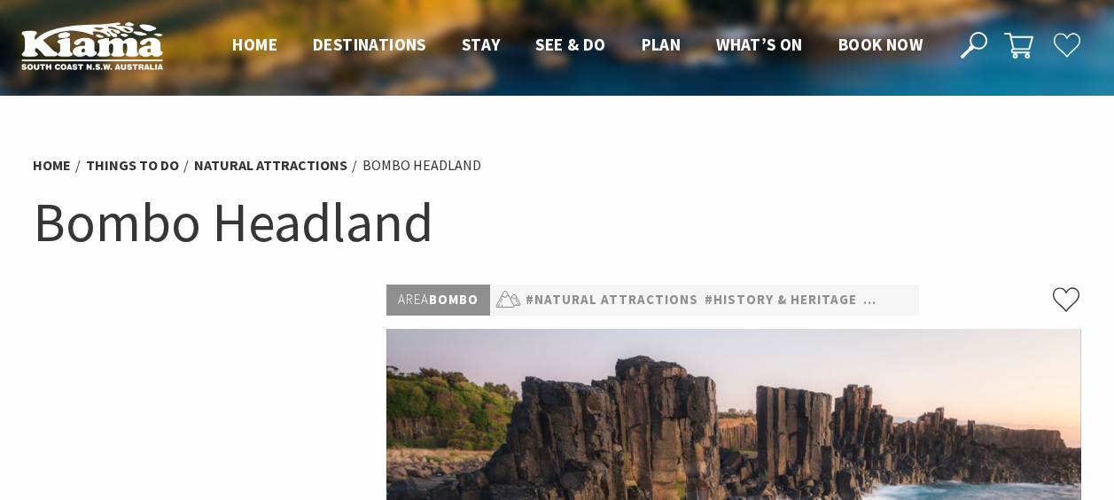 This screenshot has height=500, width=1114. I want to click on span: Home, so click(254, 44).